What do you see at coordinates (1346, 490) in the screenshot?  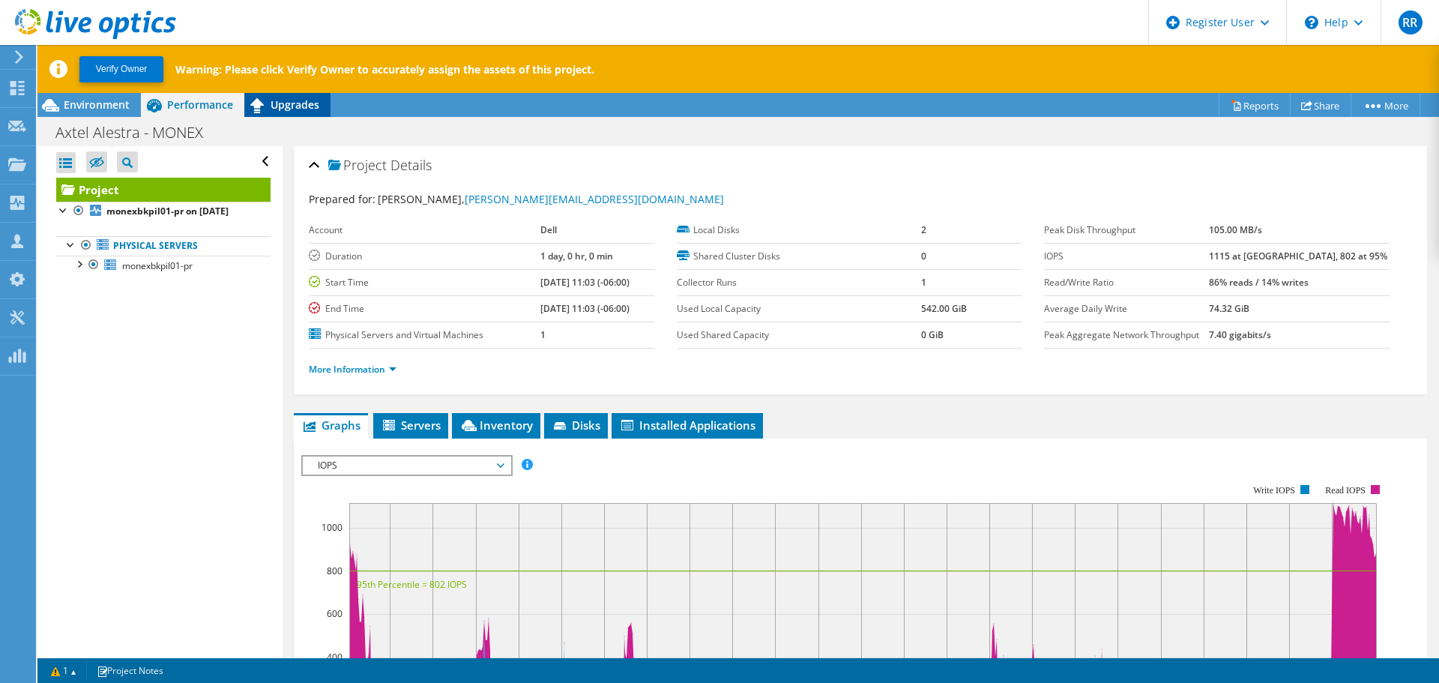 I see `text: Read IOPS` at bounding box center [1346, 490].